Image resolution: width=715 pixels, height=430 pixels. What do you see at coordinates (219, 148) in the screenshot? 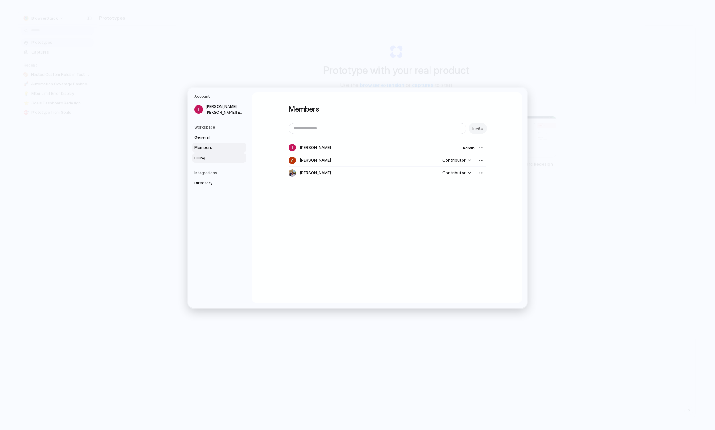
I see `a: Members` at bounding box center [219, 148].